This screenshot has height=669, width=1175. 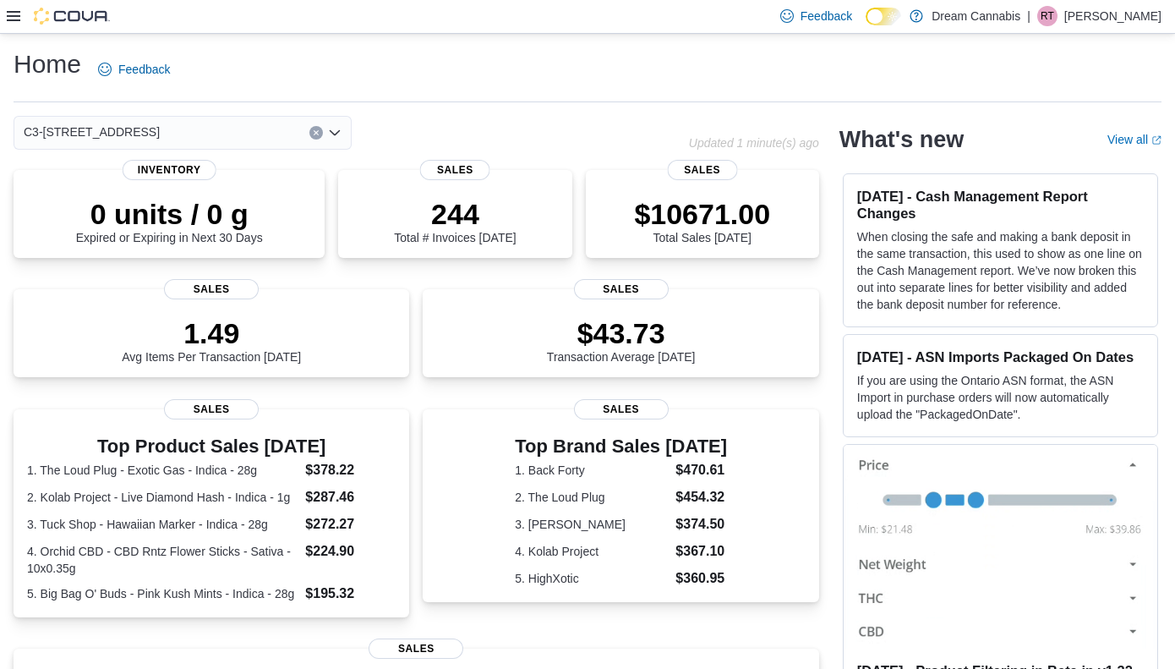 What do you see at coordinates (702, 214) in the screenshot?
I see `p: $10671.00` at bounding box center [702, 214].